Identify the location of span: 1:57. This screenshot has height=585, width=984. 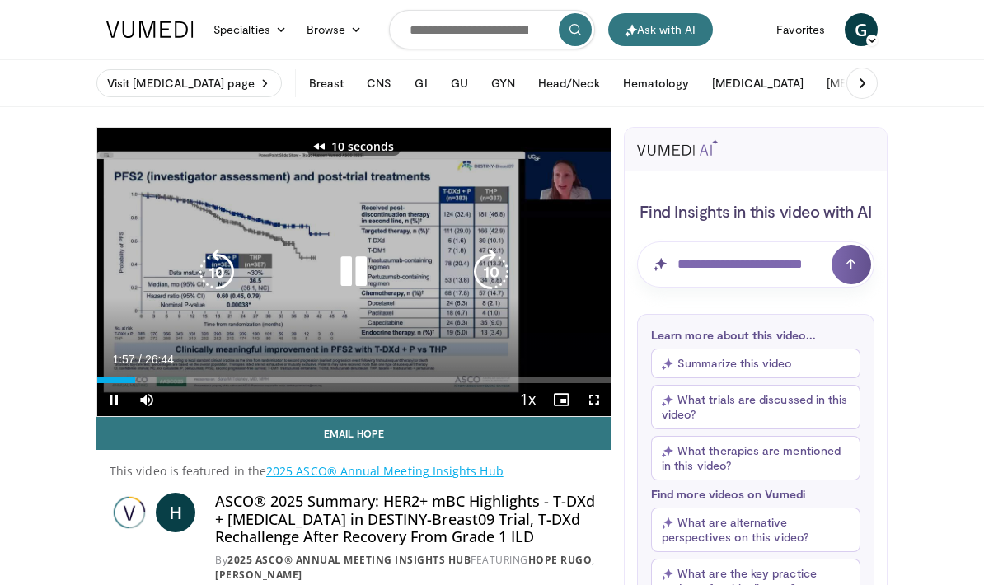
(123, 359).